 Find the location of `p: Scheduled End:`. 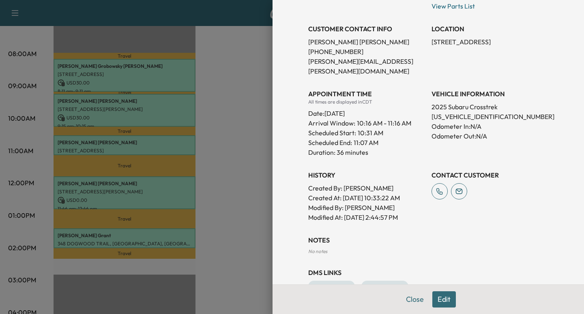

p: Scheduled End: is located at coordinates (330, 142).